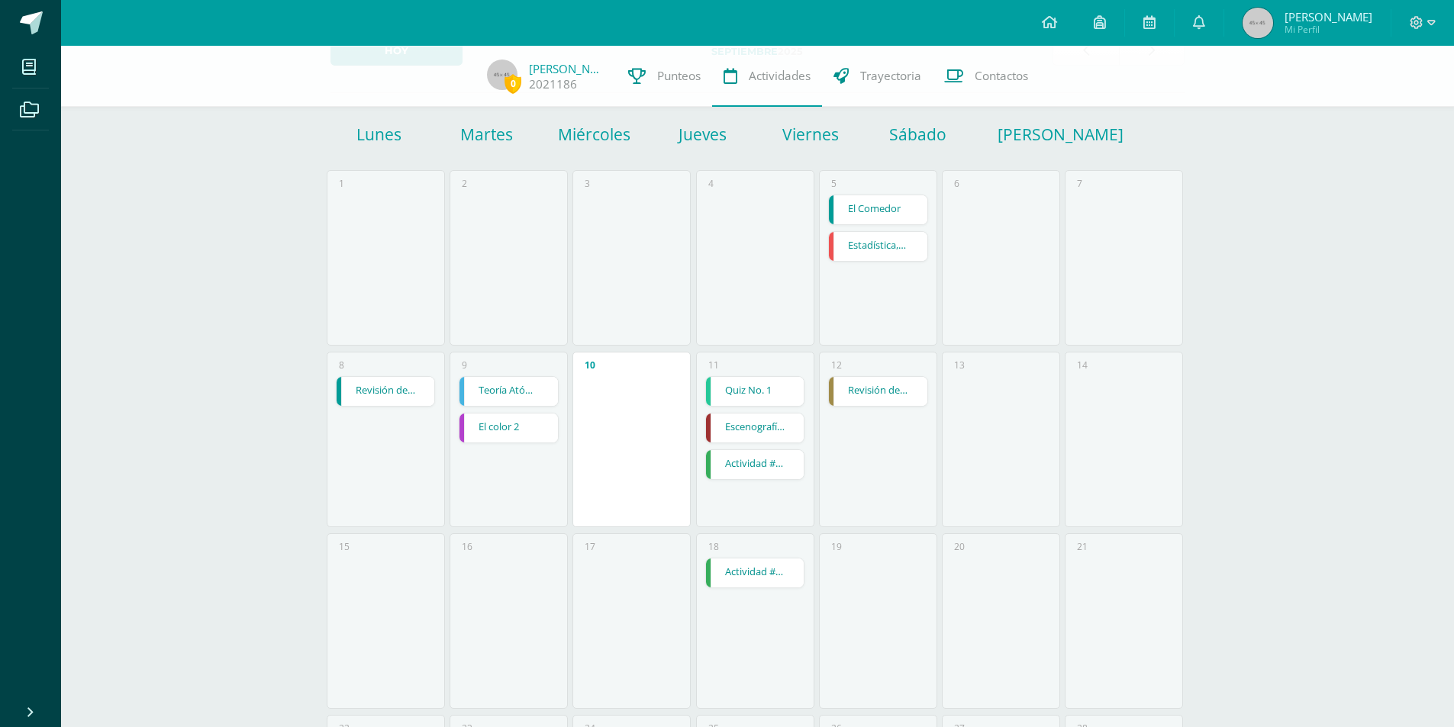  I want to click on div: Actividad #4 - Revisión de libro | Tarea, so click(755, 573).